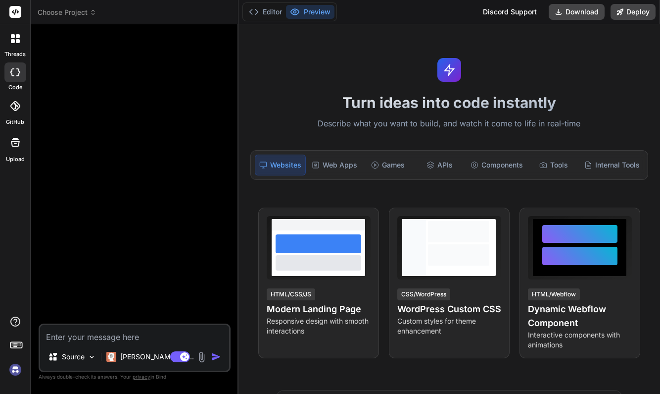 The width and height of the screenshot is (660, 394). What do you see at coordinates (280, 165) in the screenshot?
I see `div: Websites` at bounding box center [280, 165].